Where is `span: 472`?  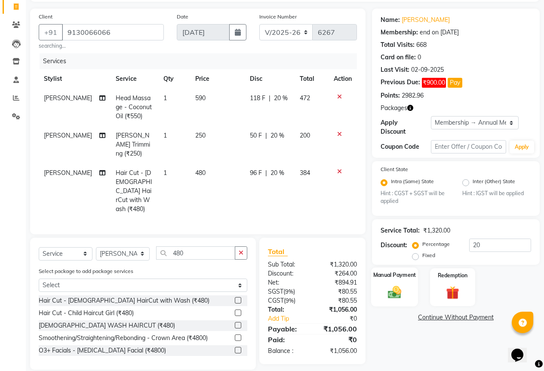 span: 472 is located at coordinates (305, 98).